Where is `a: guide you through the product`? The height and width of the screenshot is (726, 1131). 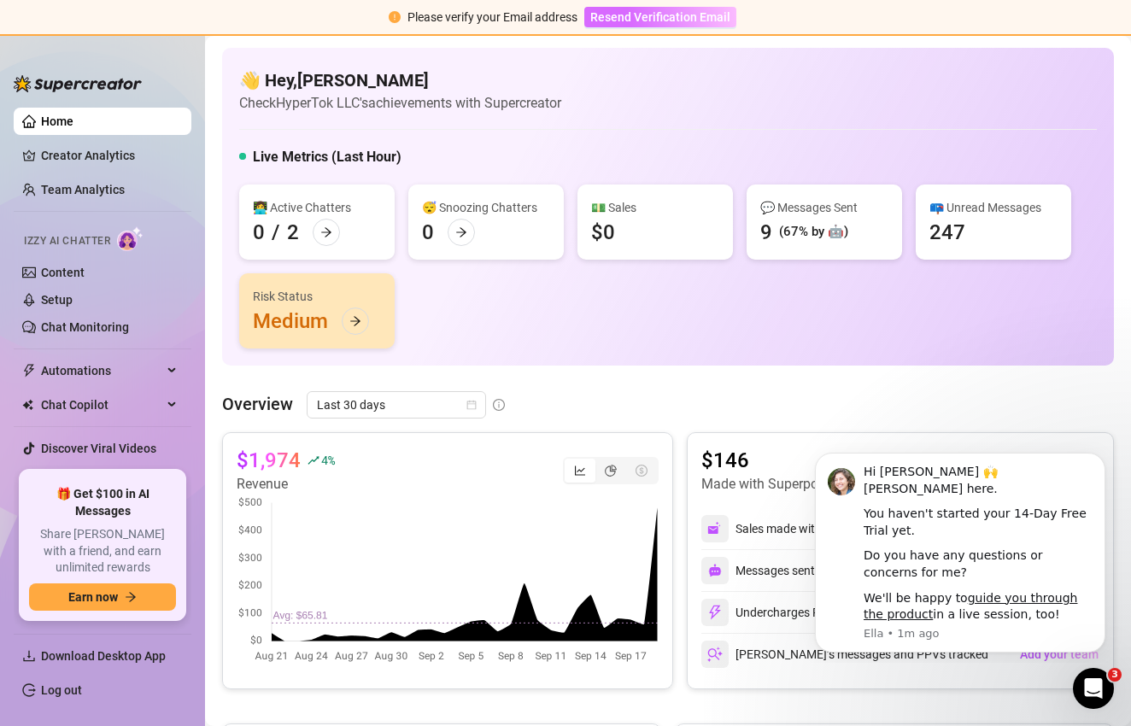
a: guide you through the product is located at coordinates (181, 165).